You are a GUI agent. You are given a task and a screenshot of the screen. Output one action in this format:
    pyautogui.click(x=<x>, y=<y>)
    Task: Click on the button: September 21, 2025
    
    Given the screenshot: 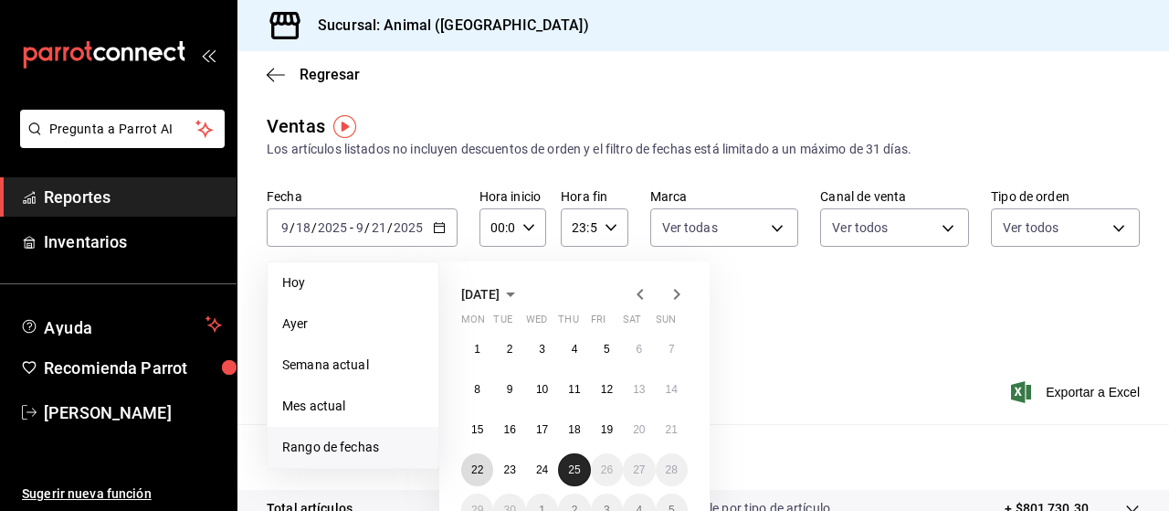 What is the action you would take?
    pyautogui.click(x=672, y=429)
    